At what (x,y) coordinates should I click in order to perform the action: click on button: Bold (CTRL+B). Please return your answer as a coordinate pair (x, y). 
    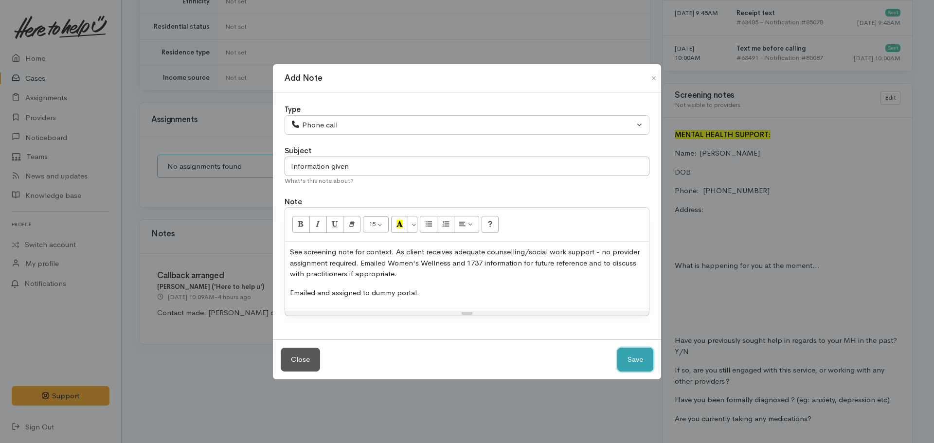
    Looking at the image, I should click on (301, 224).